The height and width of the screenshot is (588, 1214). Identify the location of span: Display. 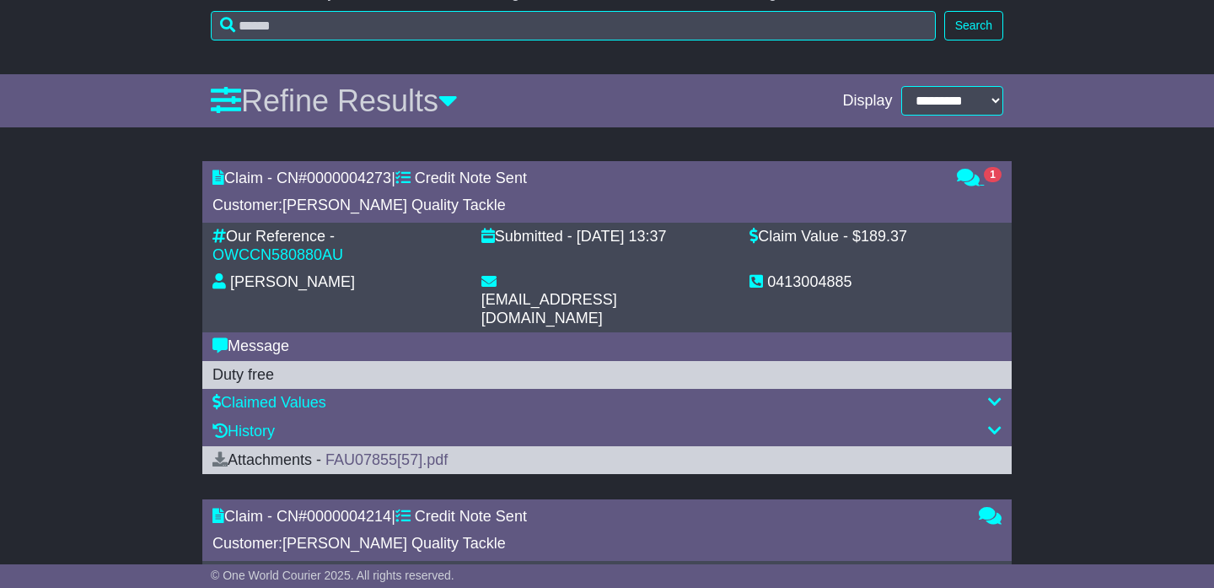
(867, 101).